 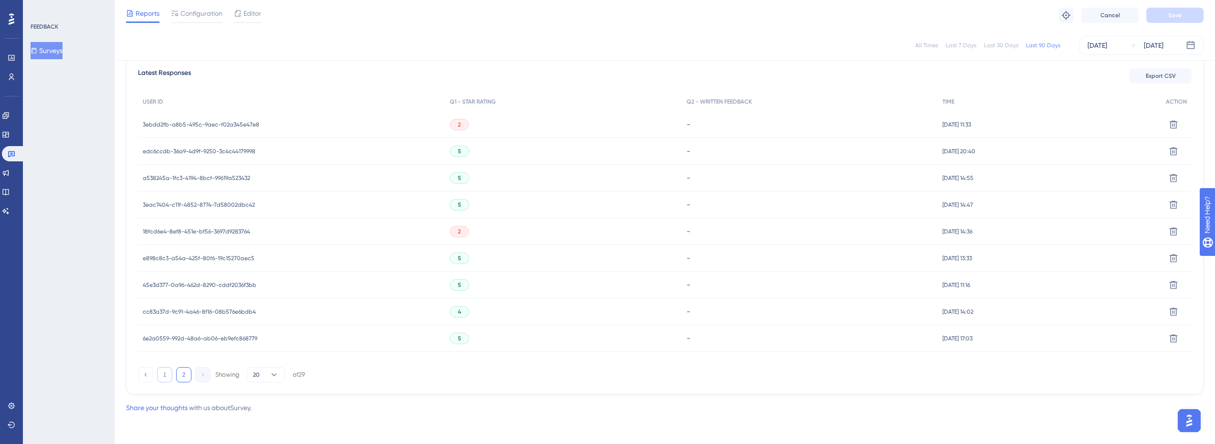 What do you see at coordinates (1160, 76) in the screenshot?
I see `button: Export CSV` at bounding box center [1160, 76].